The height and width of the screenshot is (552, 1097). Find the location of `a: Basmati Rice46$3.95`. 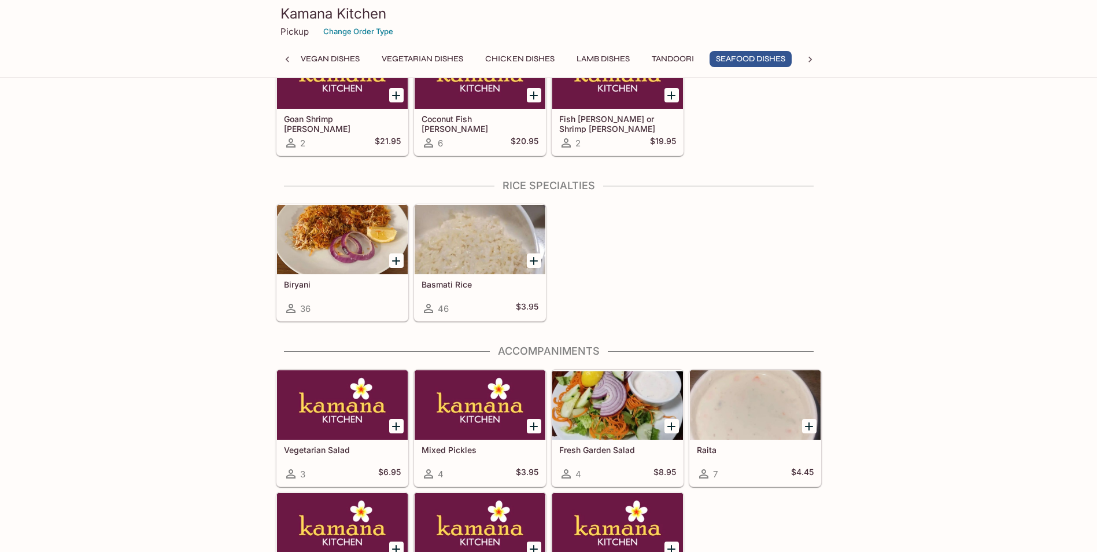

a: Basmati Rice46$3.95 is located at coordinates (480, 263).